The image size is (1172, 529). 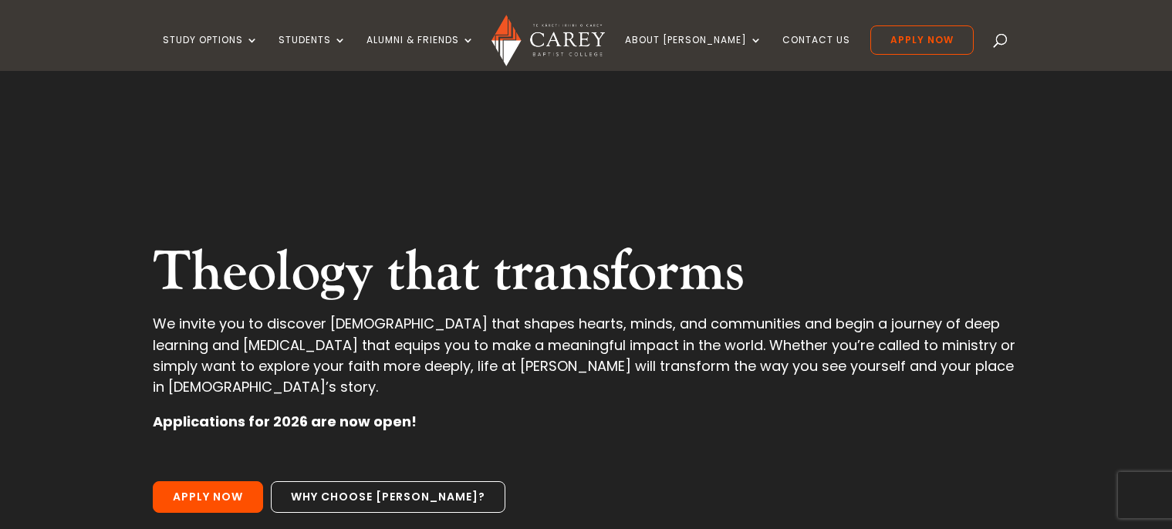 I want to click on a: Alumni & Friends, so click(x=421, y=52).